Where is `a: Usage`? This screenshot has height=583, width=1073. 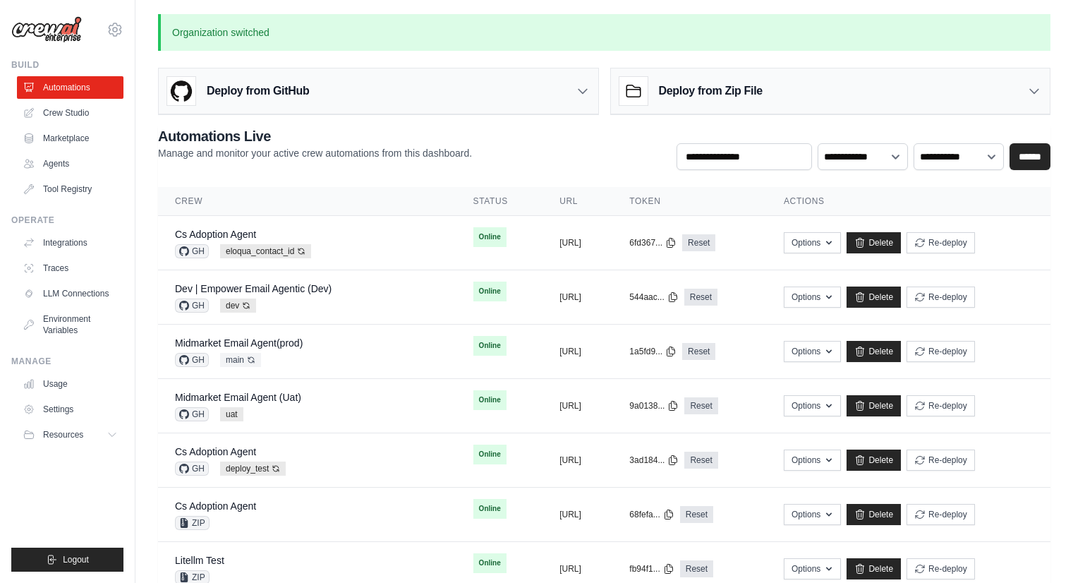 a: Usage is located at coordinates (70, 384).